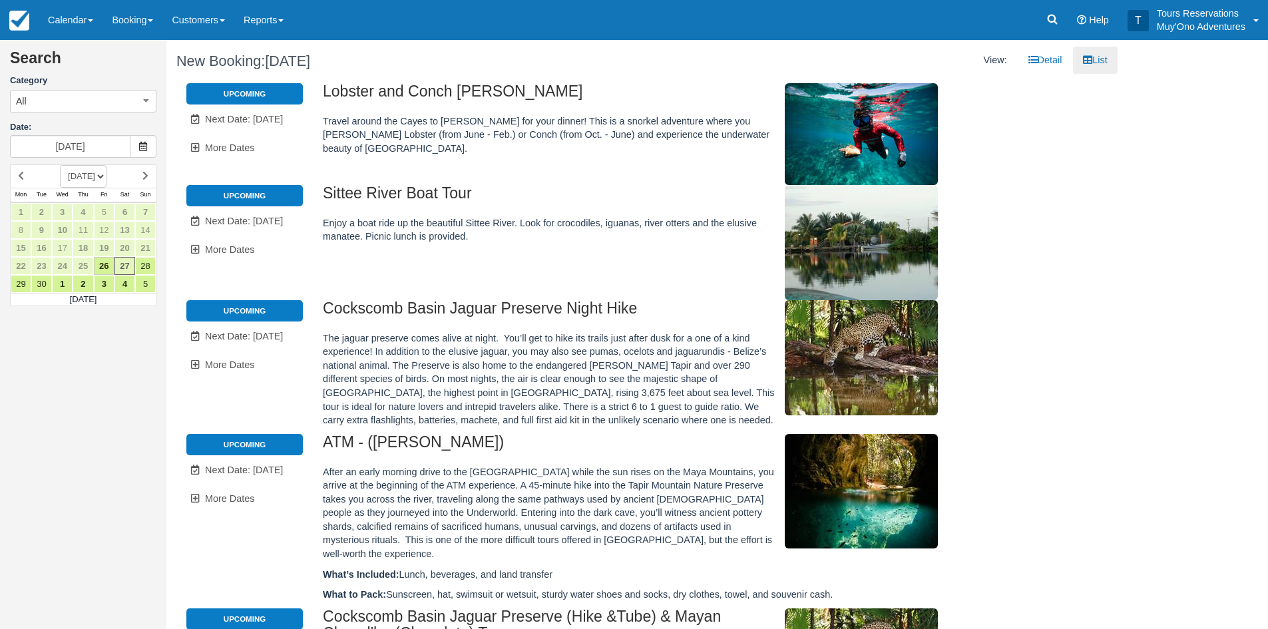 Image resolution: width=1268 pixels, height=629 pixels. Describe the element at coordinates (861, 242) in the screenshot. I see `img: M307-1` at that location.